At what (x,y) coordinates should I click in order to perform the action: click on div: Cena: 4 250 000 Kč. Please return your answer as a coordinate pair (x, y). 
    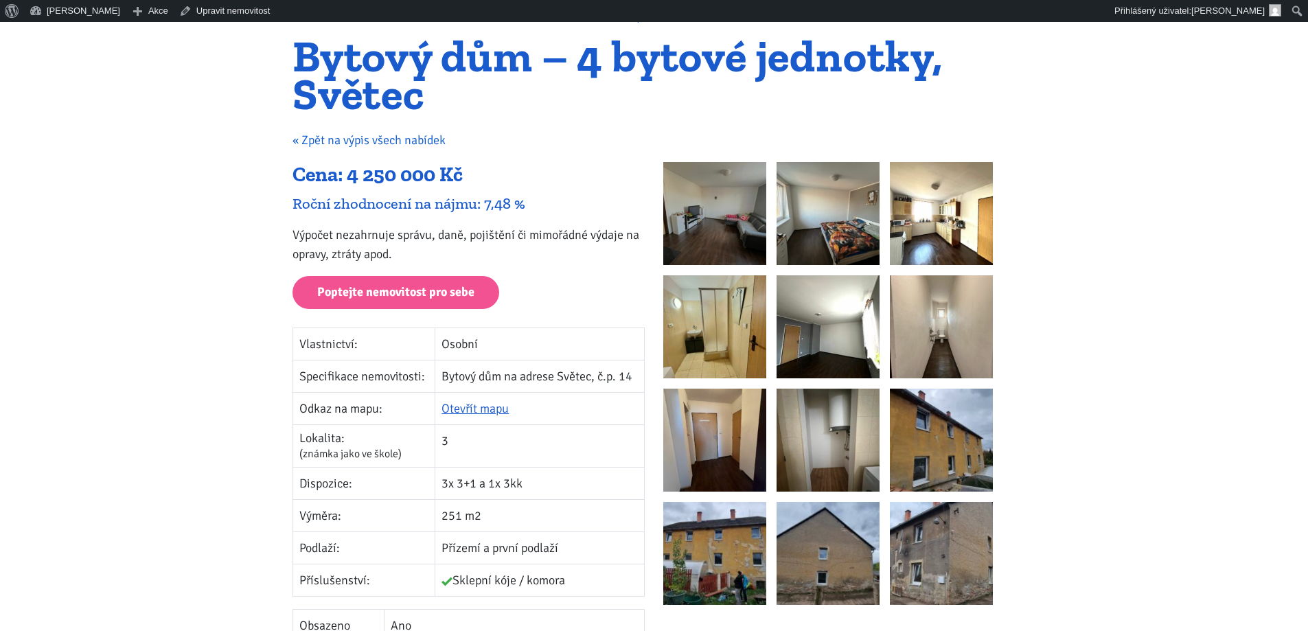
    Looking at the image, I should click on (468, 175).